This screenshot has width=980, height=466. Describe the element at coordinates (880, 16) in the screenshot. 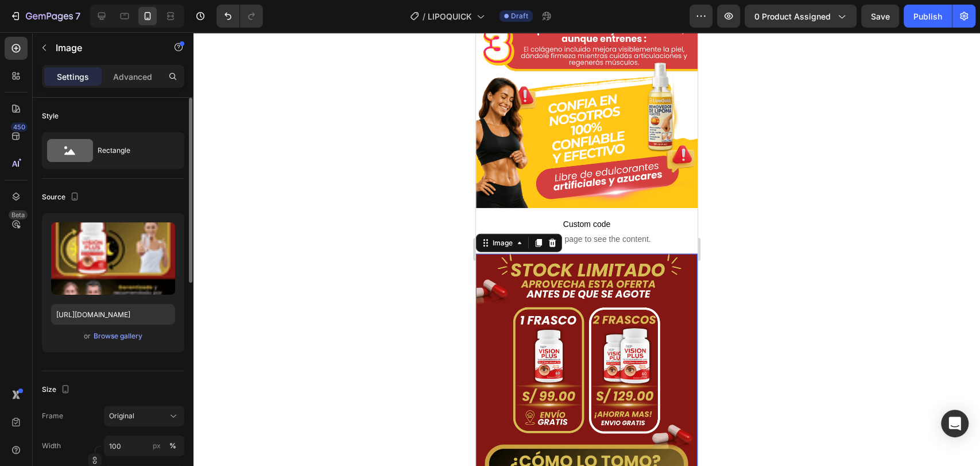

I see `span: Save` at that location.